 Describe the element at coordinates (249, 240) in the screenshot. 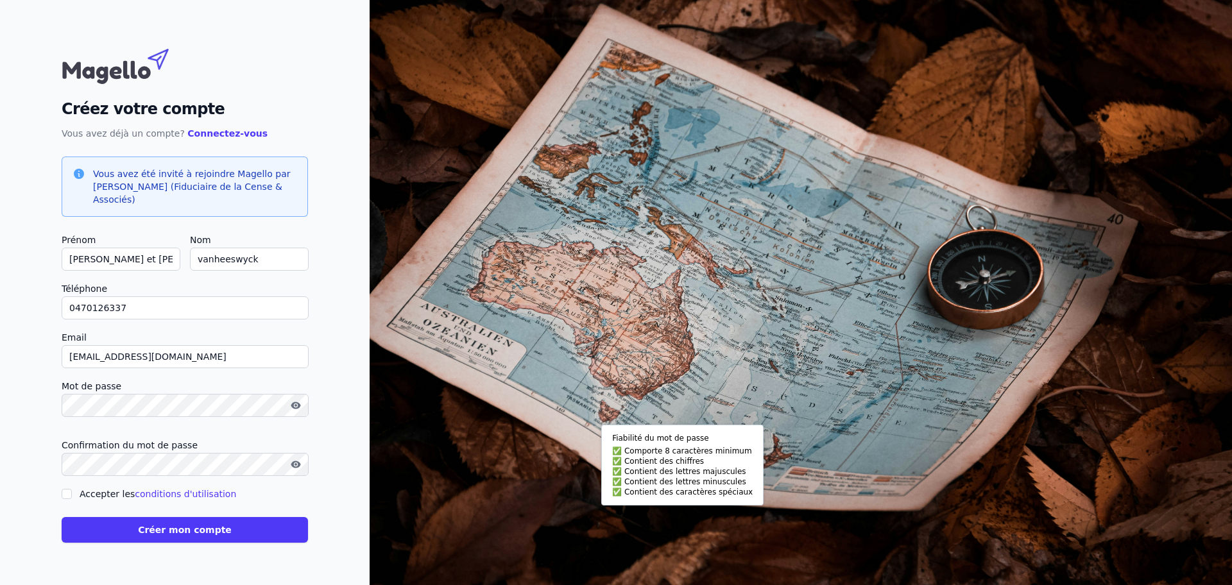

I see `label: Nom` at that location.